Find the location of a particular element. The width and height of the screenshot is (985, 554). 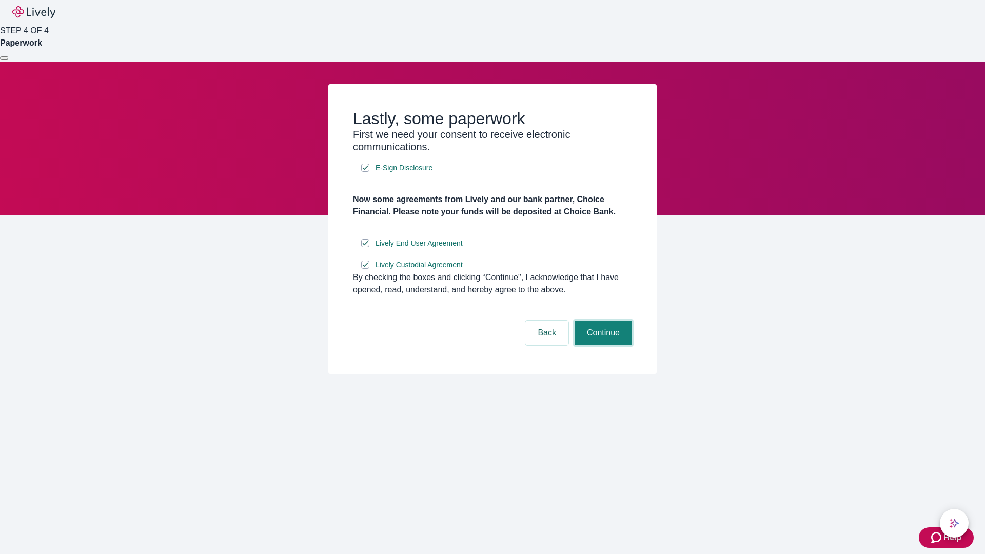

span: E-Sign Disclosure is located at coordinates (404, 168).